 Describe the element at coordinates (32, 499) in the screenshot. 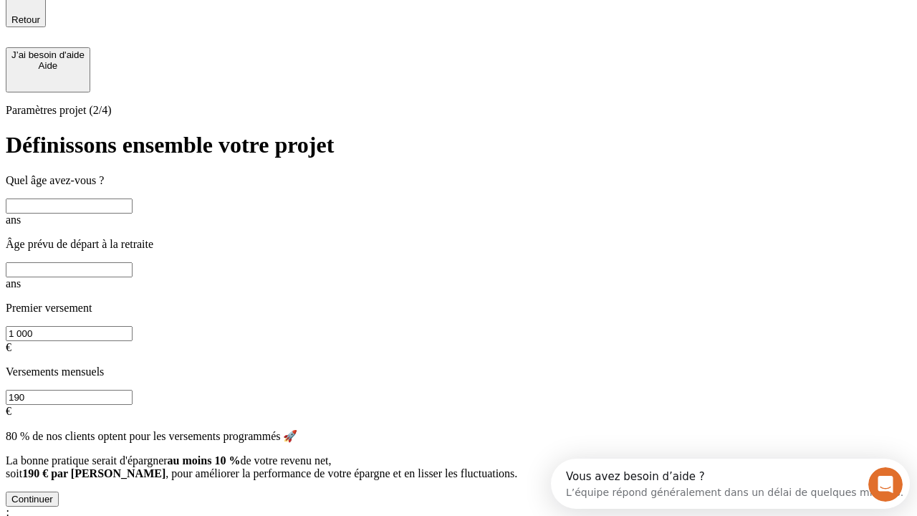

I see `button: Continuer` at that location.